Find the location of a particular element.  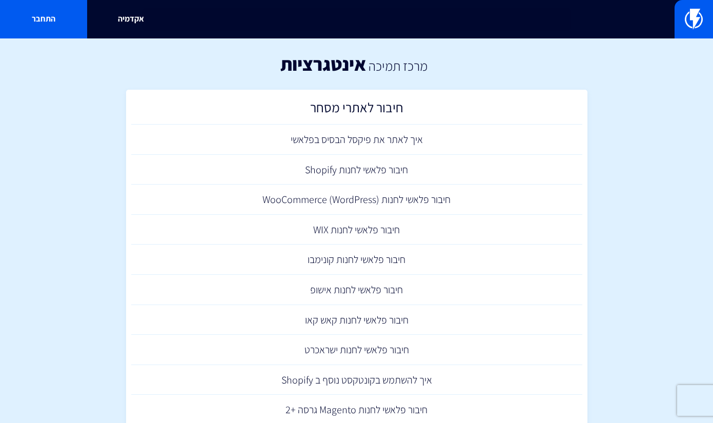

a: חיבור פלאשי לחנות Shopify is located at coordinates (357, 170).